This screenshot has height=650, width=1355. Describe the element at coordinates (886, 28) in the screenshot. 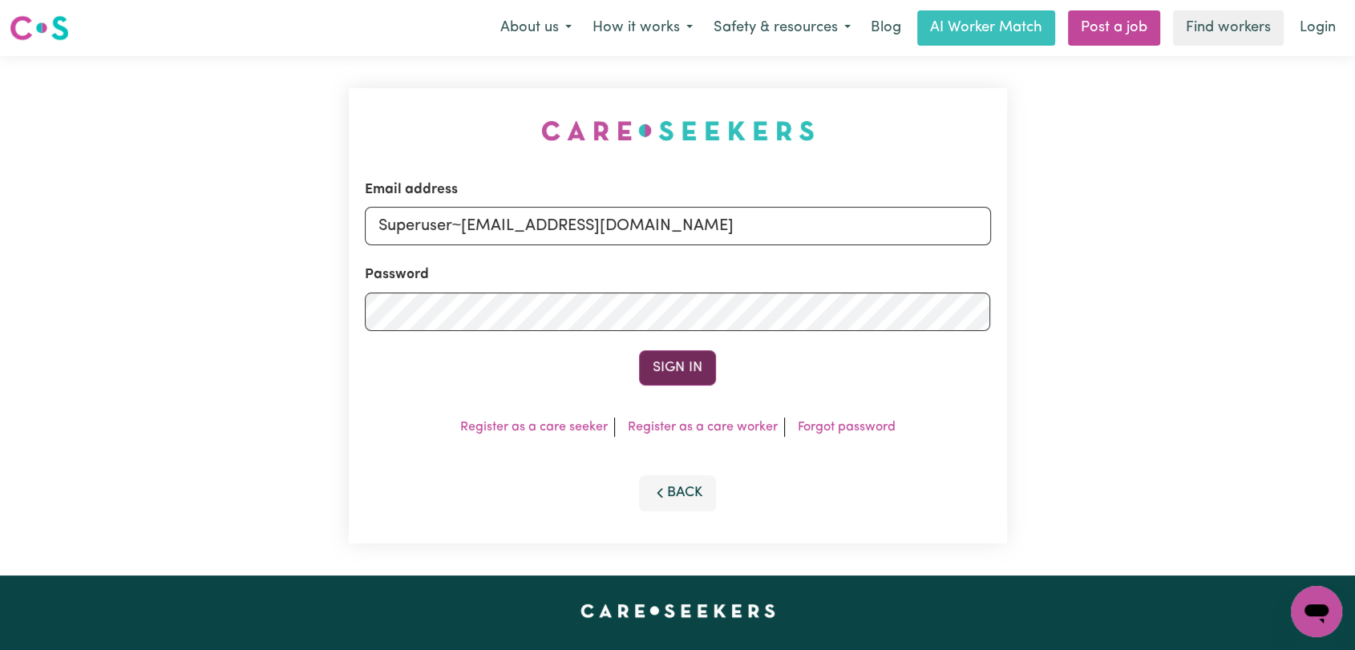

I see `a: Blog` at that location.